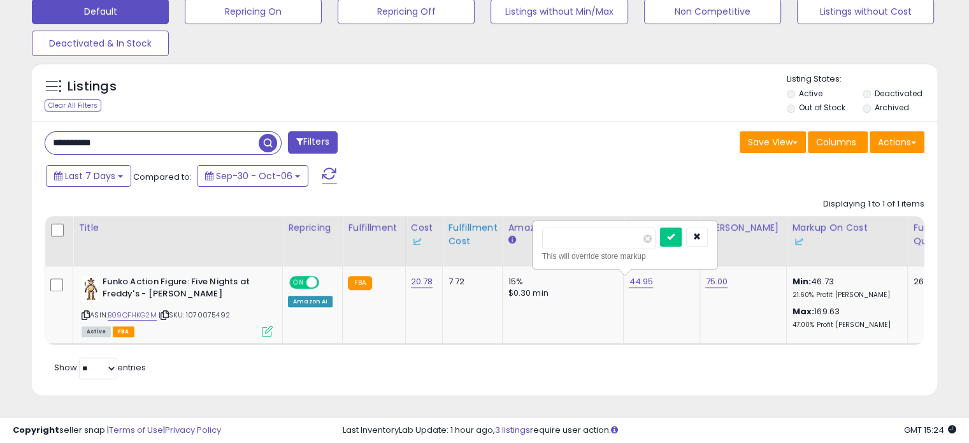 This screenshot has height=443, width=969. What do you see at coordinates (649, 430) in the screenshot?
I see `div: Last InventoryLab Update: 1 hour ago, require user action.` at bounding box center [649, 430].